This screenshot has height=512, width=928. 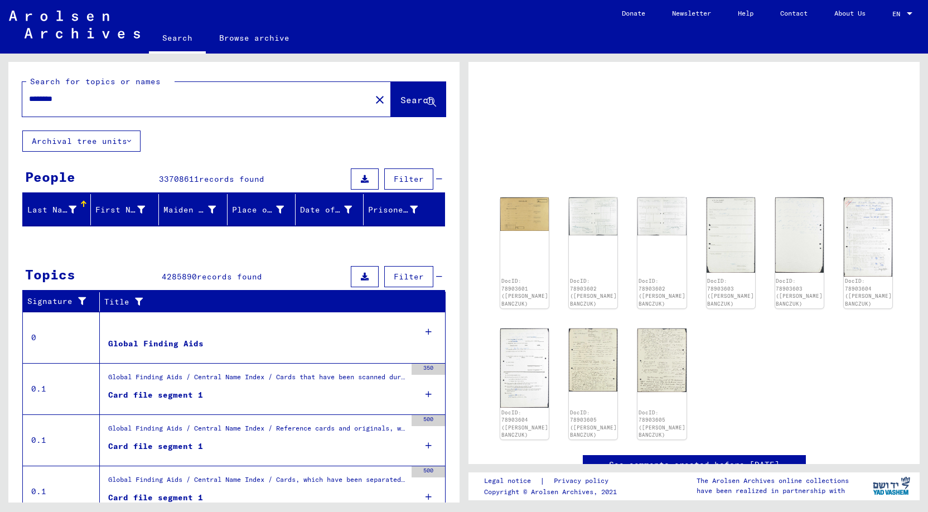 I want to click on a: Legal notice, so click(x=512, y=481).